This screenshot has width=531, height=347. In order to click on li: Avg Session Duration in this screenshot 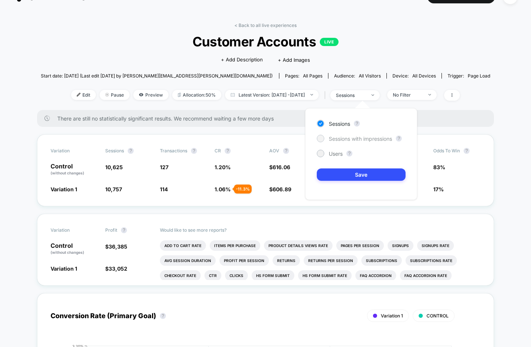, I will do `click(187, 260)`.